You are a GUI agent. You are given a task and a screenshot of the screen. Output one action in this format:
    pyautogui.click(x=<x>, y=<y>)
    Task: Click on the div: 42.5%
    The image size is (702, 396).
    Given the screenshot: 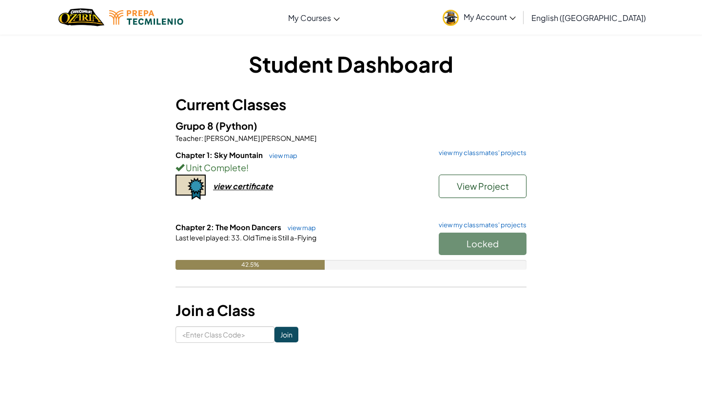 What is the action you would take?
    pyautogui.click(x=250, y=265)
    